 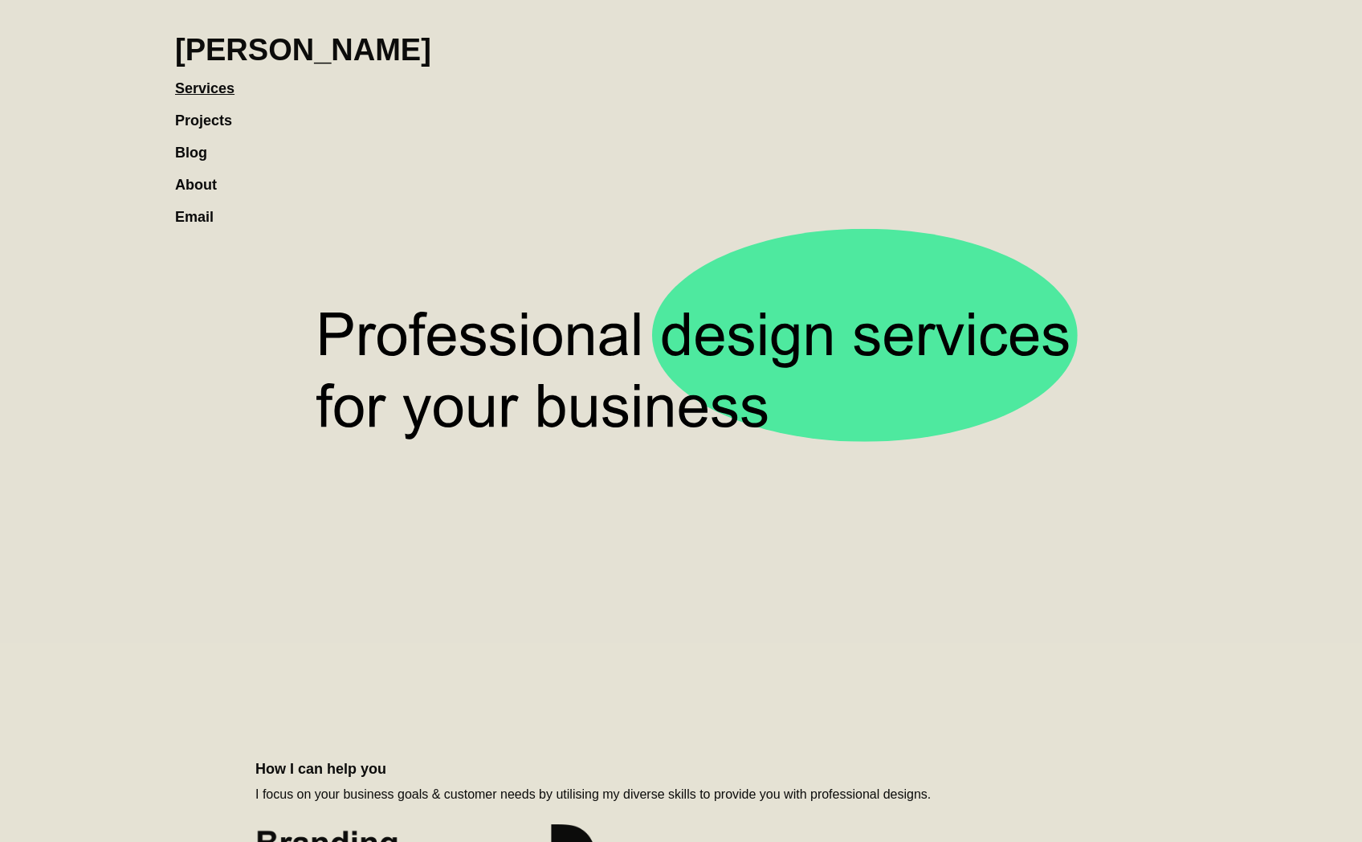 I want to click on h2: How I can help you, so click(x=681, y=769).